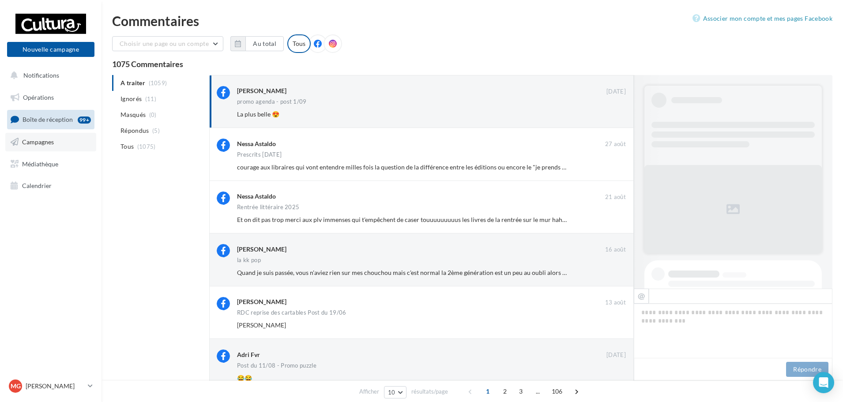 The height and width of the screenshot is (402, 843). I want to click on div: Open Intercom Messenger, so click(824, 383).